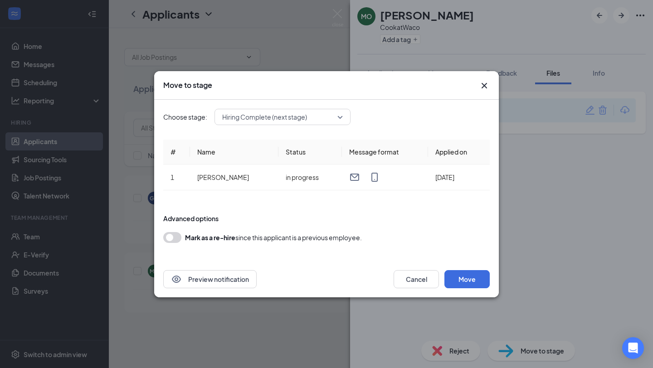  What do you see at coordinates (210, 238) in the screenshot?
I see `b: Mark as a re-hire` at bounding box center [210, 238].